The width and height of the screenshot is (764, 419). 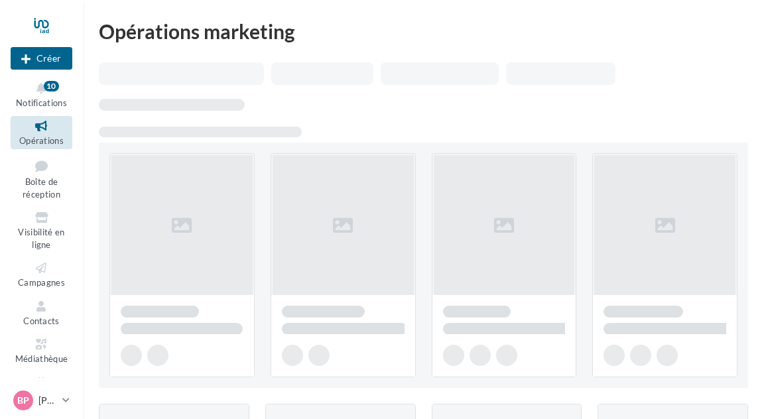 What do you see at coordinates (41, 58) in the screenshot?
I see `div: Nouvelle campagne` at bounding box center [41, 58].